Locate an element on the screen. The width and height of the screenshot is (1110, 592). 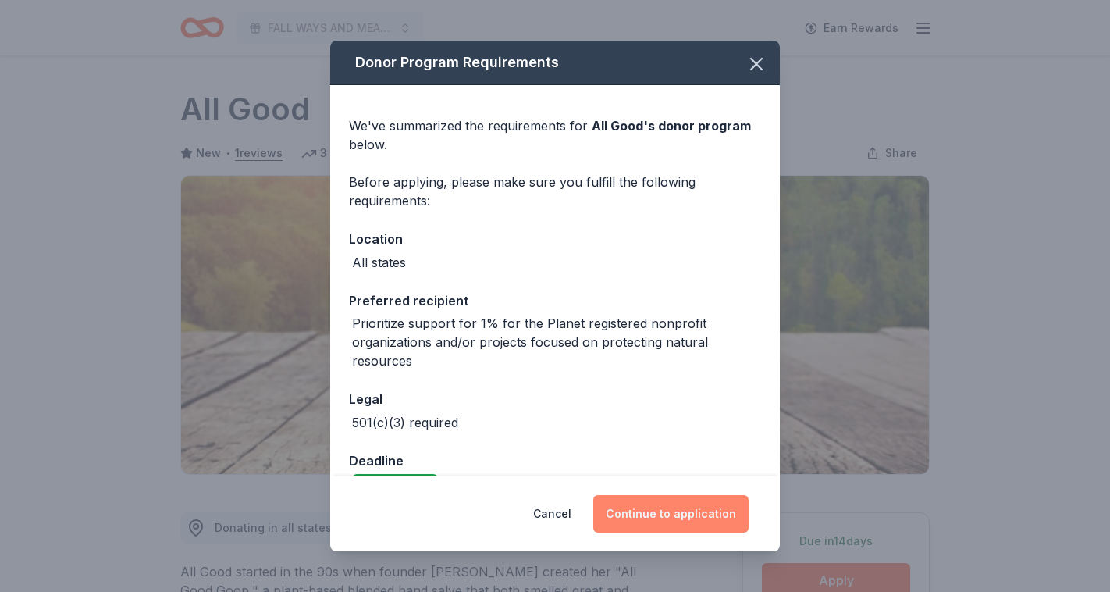
div: Deadline is located at coordinates (555, 460).